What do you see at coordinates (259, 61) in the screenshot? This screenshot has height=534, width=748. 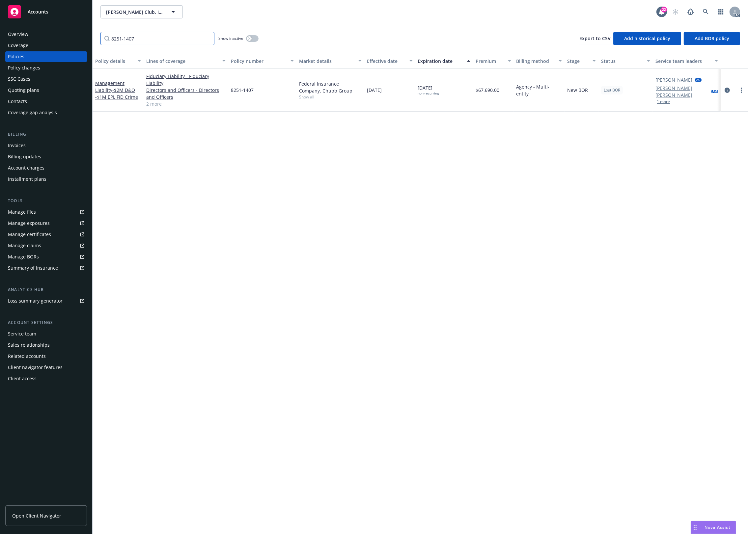 I see `div: Policy number` at bounding box center [259, 61].